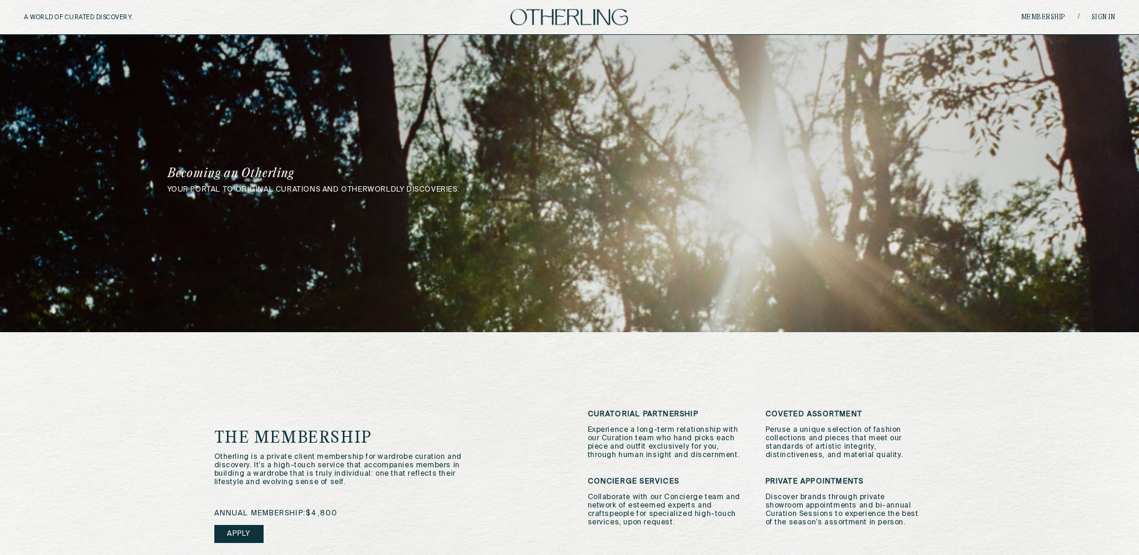 This screenshot has width=1139, height=555. Describe the element at coordinates (667, 510) in the screenshot. I see `p: Collaborate with our Concierge team and network of esteemed experts and craftspeople for speciali...` at that location.